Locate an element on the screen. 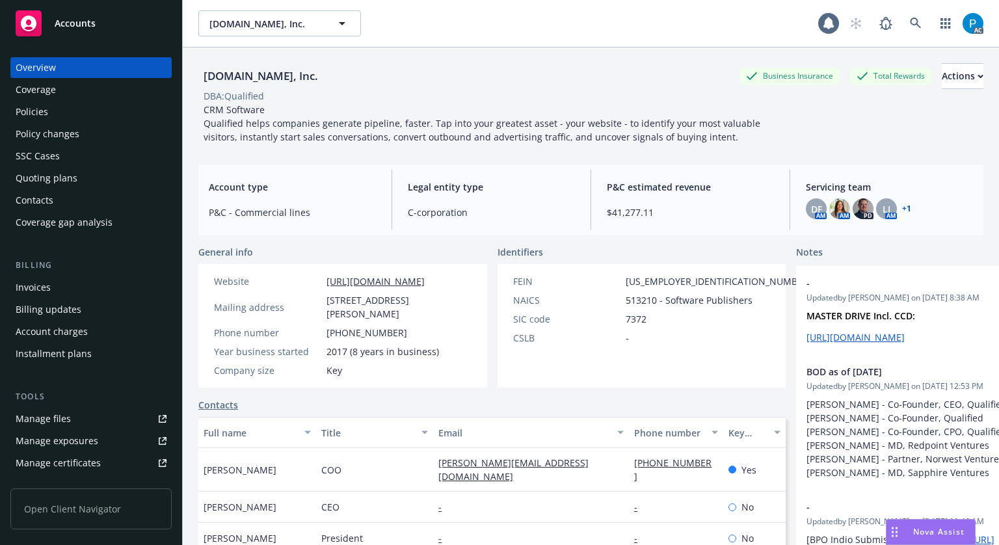 The image size is (999, 545). div: Mailing address is located at coordinates (267, 307).